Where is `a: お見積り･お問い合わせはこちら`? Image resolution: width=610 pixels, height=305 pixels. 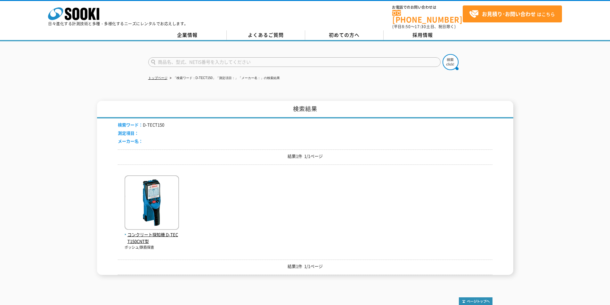
a: お見積り･お問い合わせはこちら is located at coordinates (512, 14).